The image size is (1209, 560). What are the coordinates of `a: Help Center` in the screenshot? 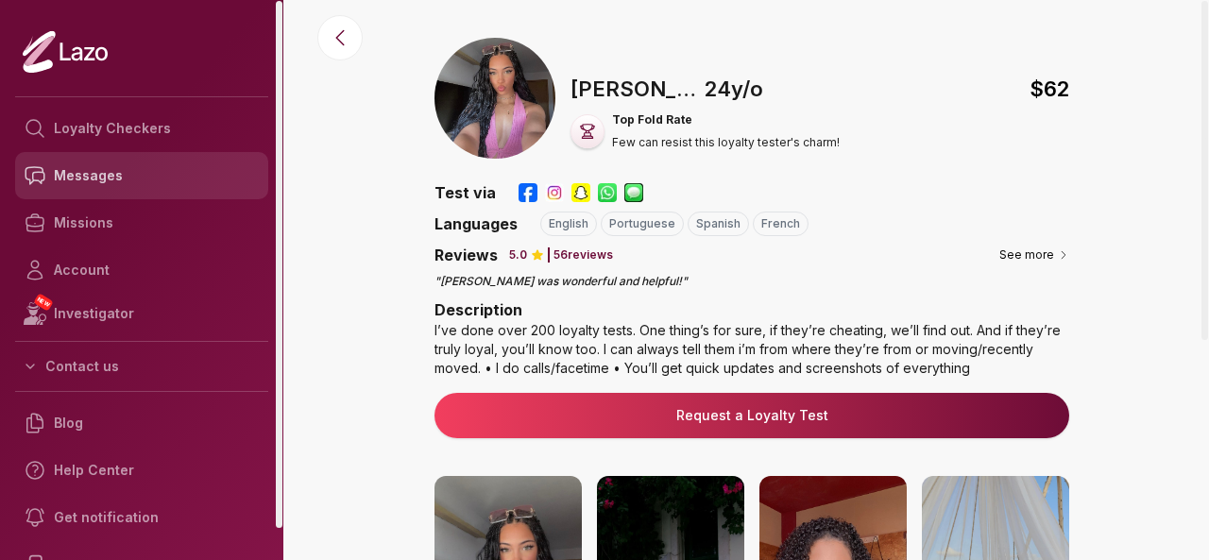 It's located at (142, 470).